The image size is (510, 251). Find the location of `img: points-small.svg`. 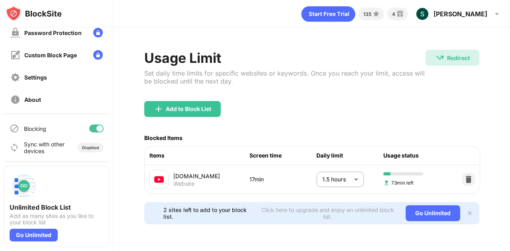

img: points-small.svg is located at coordinates (376, 14).